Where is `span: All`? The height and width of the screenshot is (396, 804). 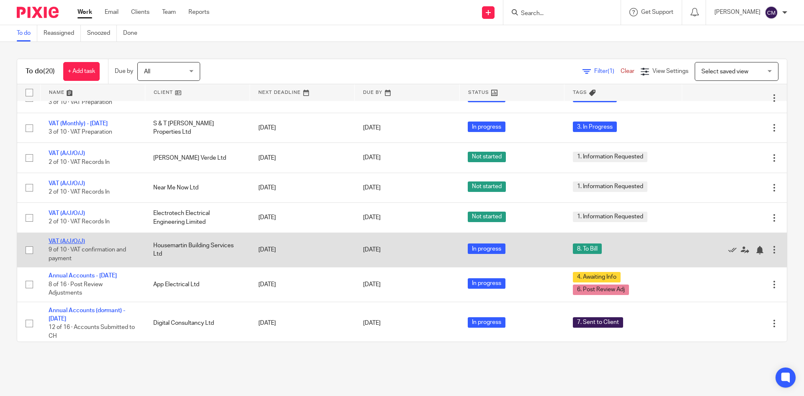
span: All is located at coordinates (147, 72).